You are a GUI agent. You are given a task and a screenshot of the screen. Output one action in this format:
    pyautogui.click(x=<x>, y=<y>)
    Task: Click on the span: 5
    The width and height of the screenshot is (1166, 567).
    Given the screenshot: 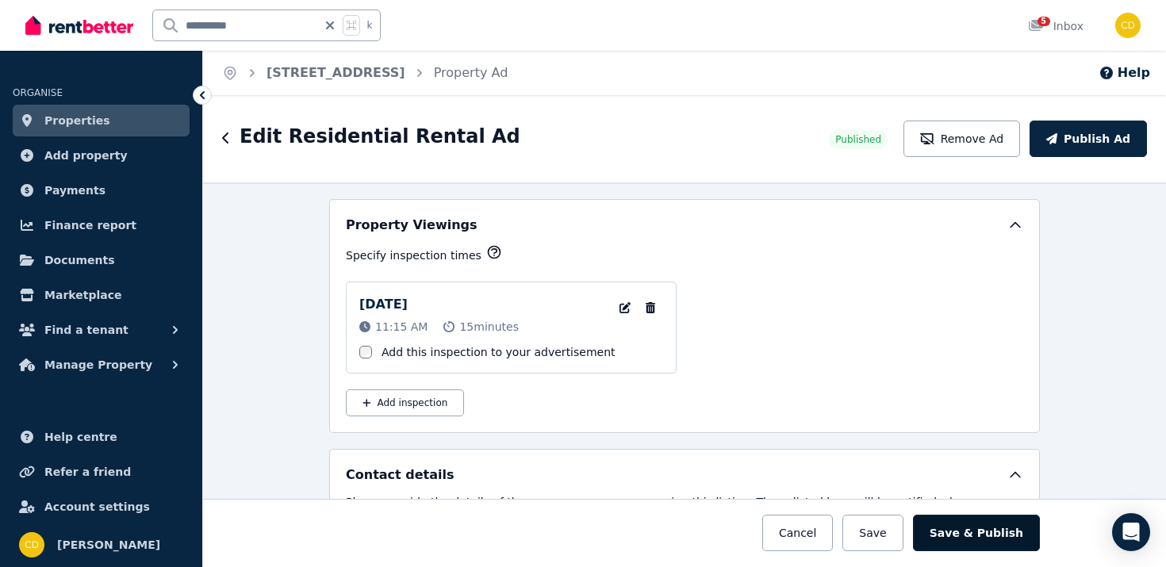 What is the action you would take?
    pyautogui.click(x=1044, y=21)
    